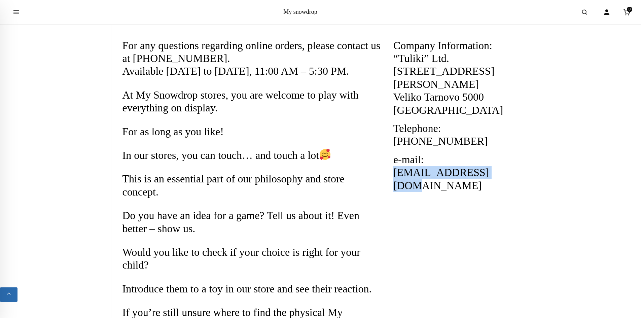 This screenshot has height=318, width=641. What do you see at coordinates (253, 258) in the screenshot?
I see `p: Would you like to check if your choice is right for your child?` at bounding box center [253, 258].